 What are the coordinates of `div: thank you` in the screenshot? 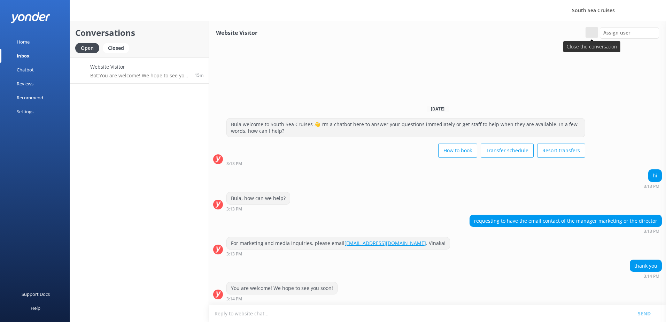 It's located at (646, 266).